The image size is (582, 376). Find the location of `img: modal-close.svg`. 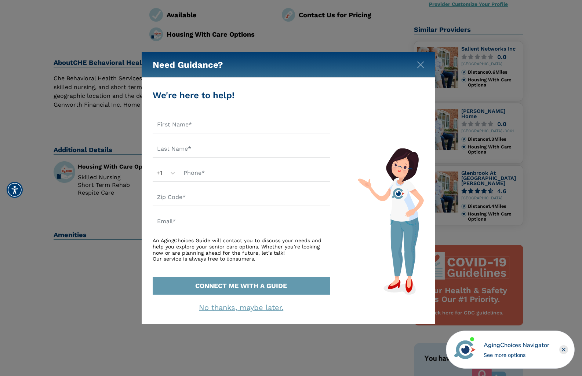

img: modal-close.svg is located at coordinates (420, 65).